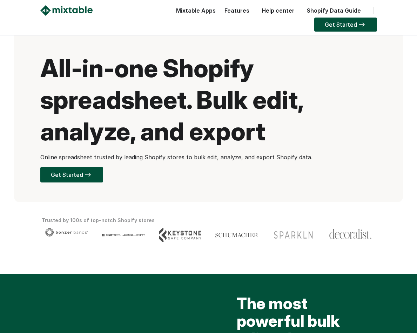 The image size is (417, 333). I want to click on p: Online spreadsheet trusted by leading Shopify stores to bulk edit, analyze, and export Shopify data., so click(209, 157).